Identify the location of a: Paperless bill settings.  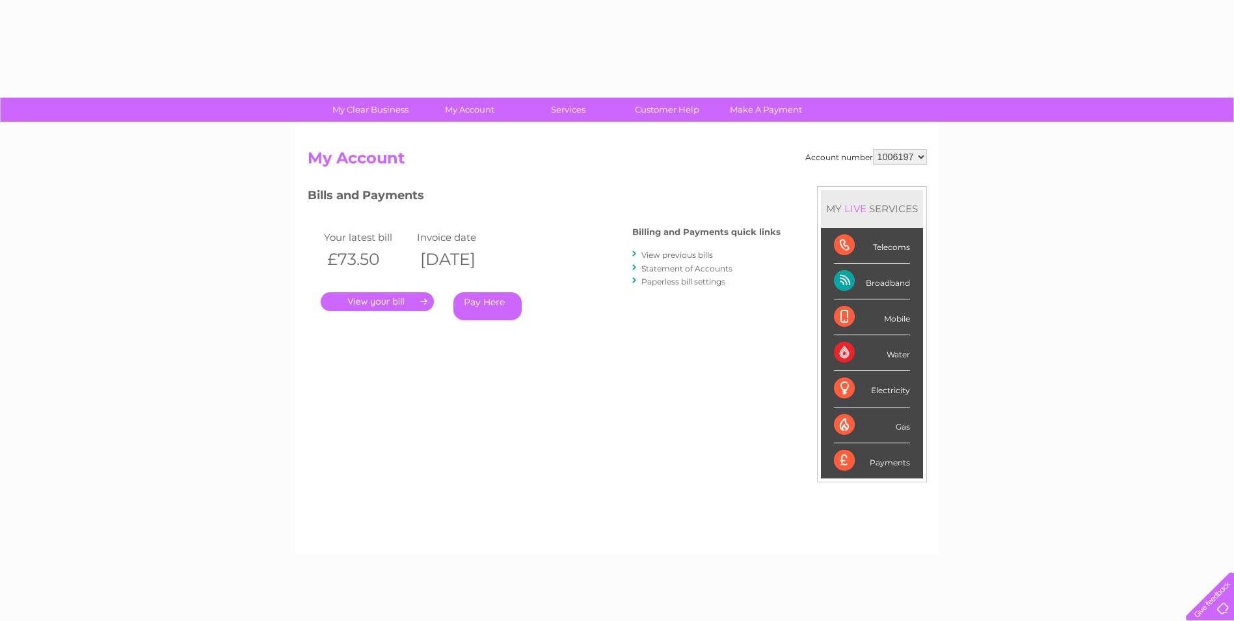
(683, 281).